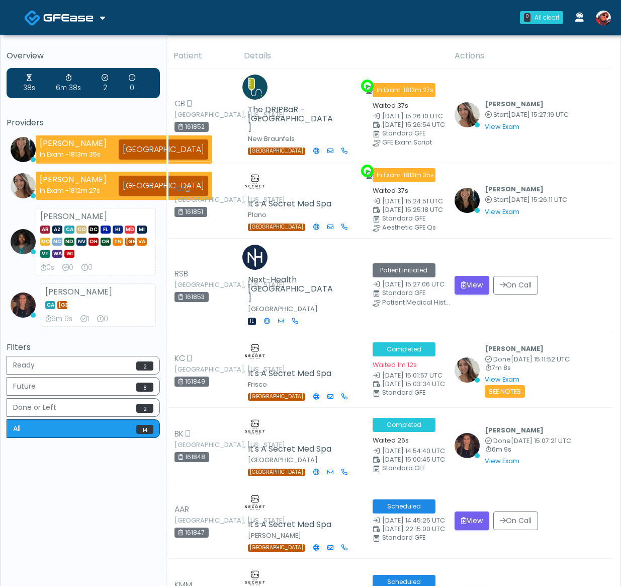  Describe the element at coordinates (203, 56) in the screenshot. I see `th: Patient` at that location.